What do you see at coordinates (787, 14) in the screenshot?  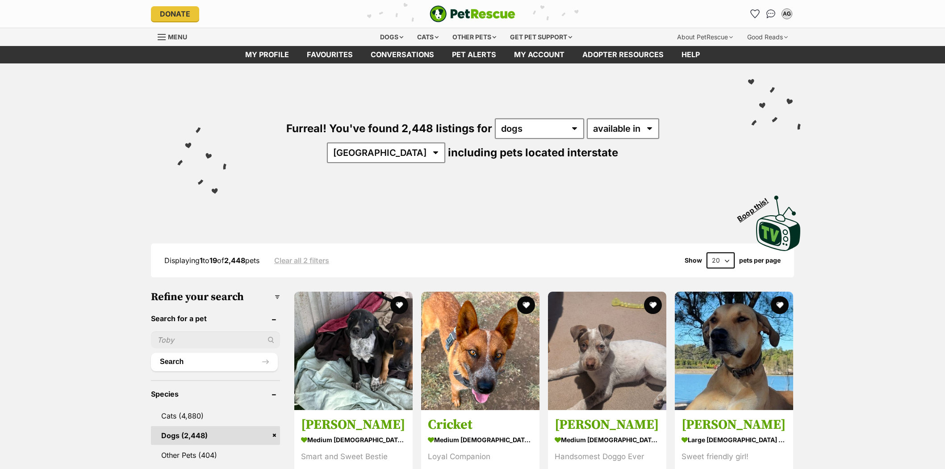 I see `button: My account` at bounding box center [787, 14].